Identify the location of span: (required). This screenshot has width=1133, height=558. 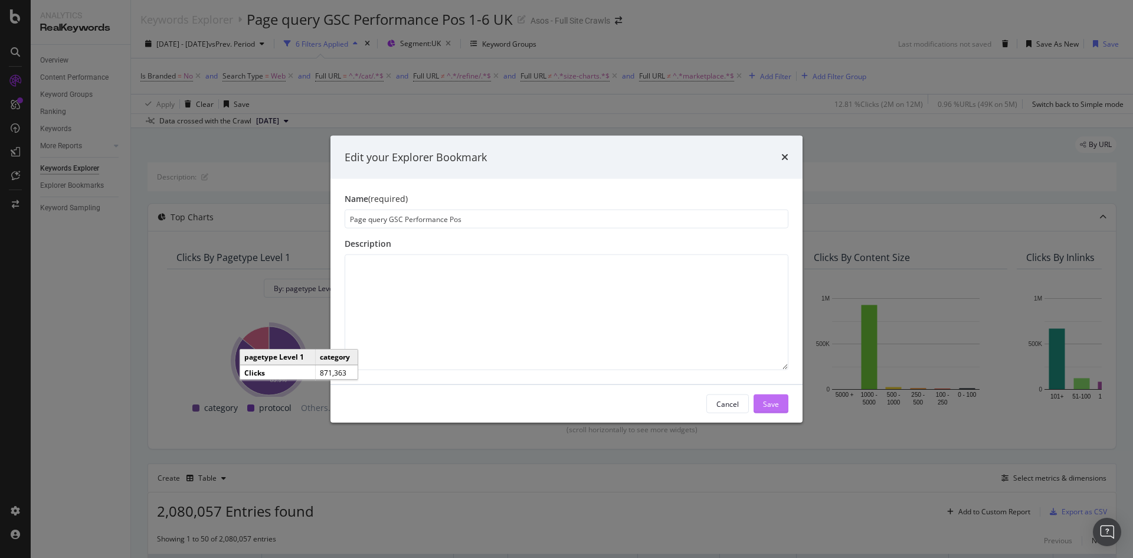
(388, 198).